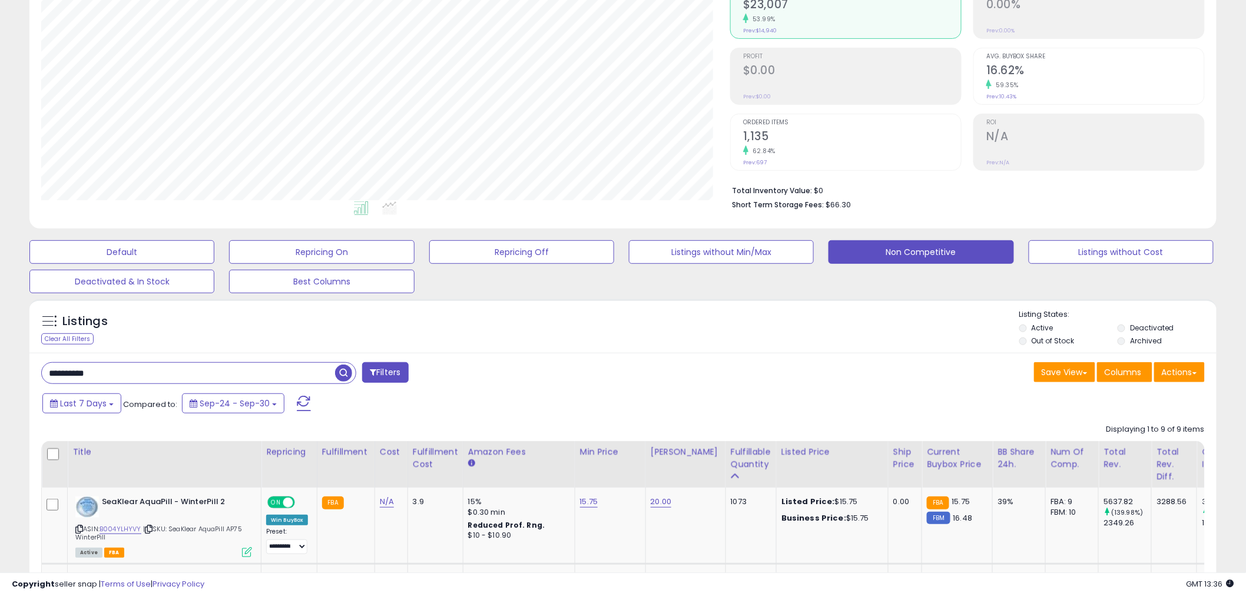 The image size is (1246, 596). What do you see at coordinates (1127, 512) in the screenshot?
I see `small: (139.98%)` at bounding box center [1127, 512].